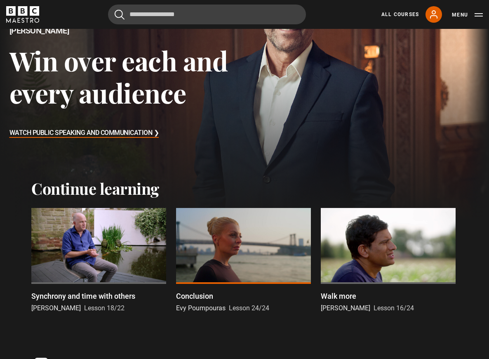  Describe the element at coordinates (243, 260) in the screenshot. I see `a: Conclusion Evy Poumpouras Lesson 24/24` at that location.